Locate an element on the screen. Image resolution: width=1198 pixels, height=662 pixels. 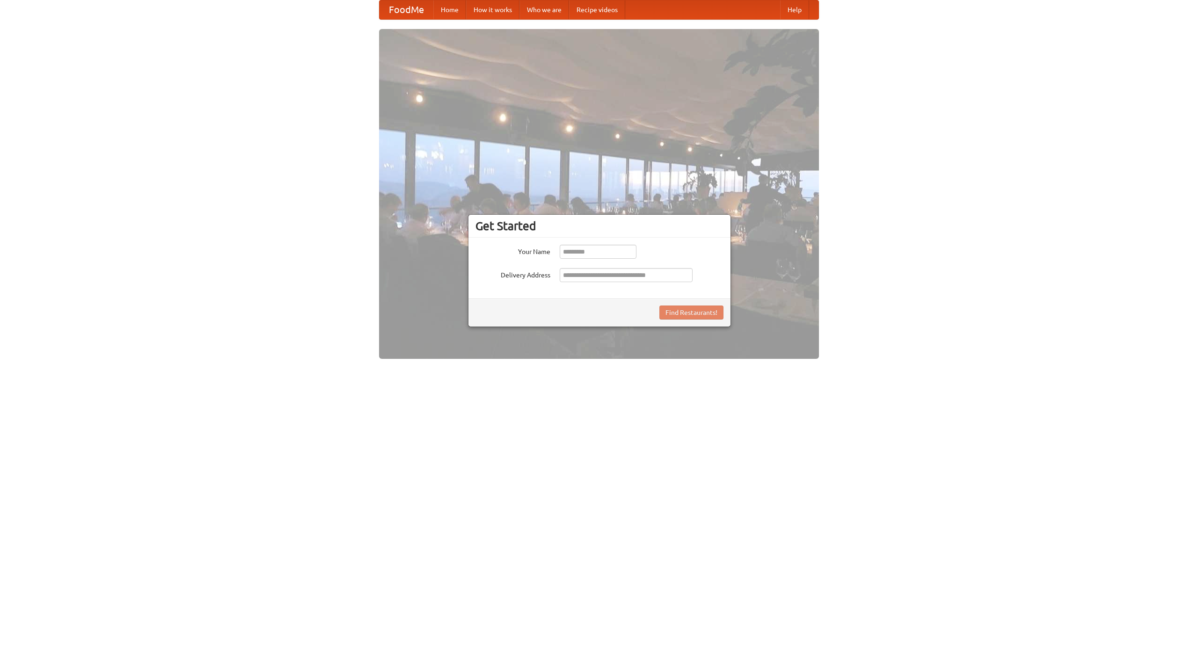
a: How it works is located at coordinates (493, 10).